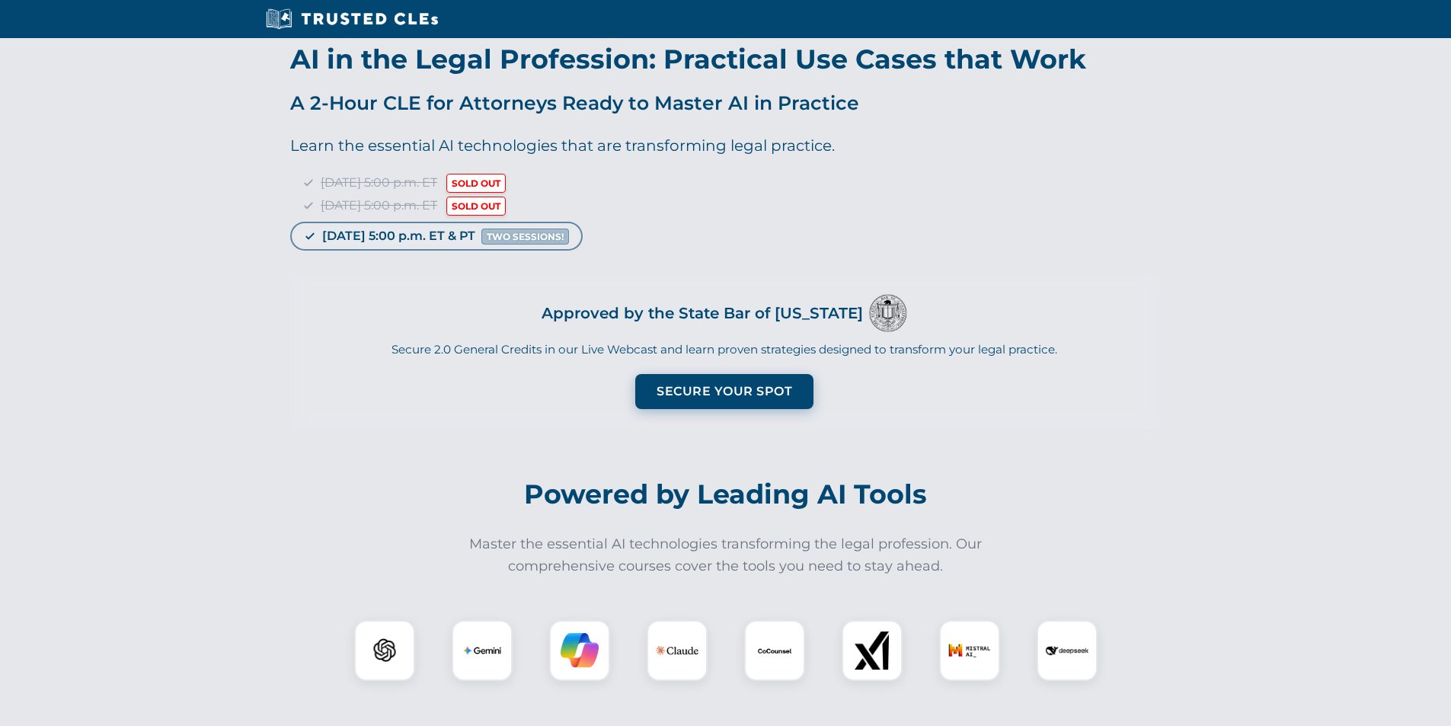 The height and width of the screenshot is (726, 1451). What do you see at coordinates (385, 650) in the screenshot?
I see `img: ChatGPT Logo` at bounding box center [385, 650].